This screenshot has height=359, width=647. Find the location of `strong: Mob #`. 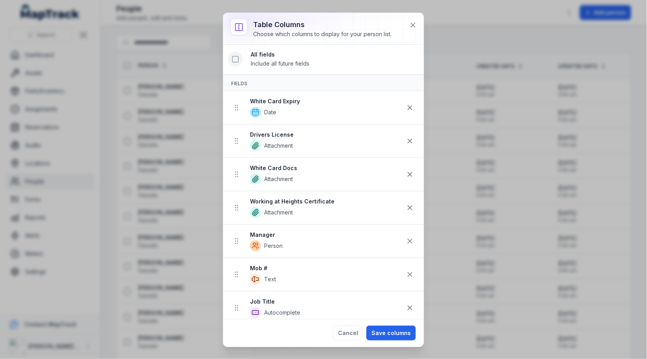

strong: Mob # is located at coordinates (326, 268).